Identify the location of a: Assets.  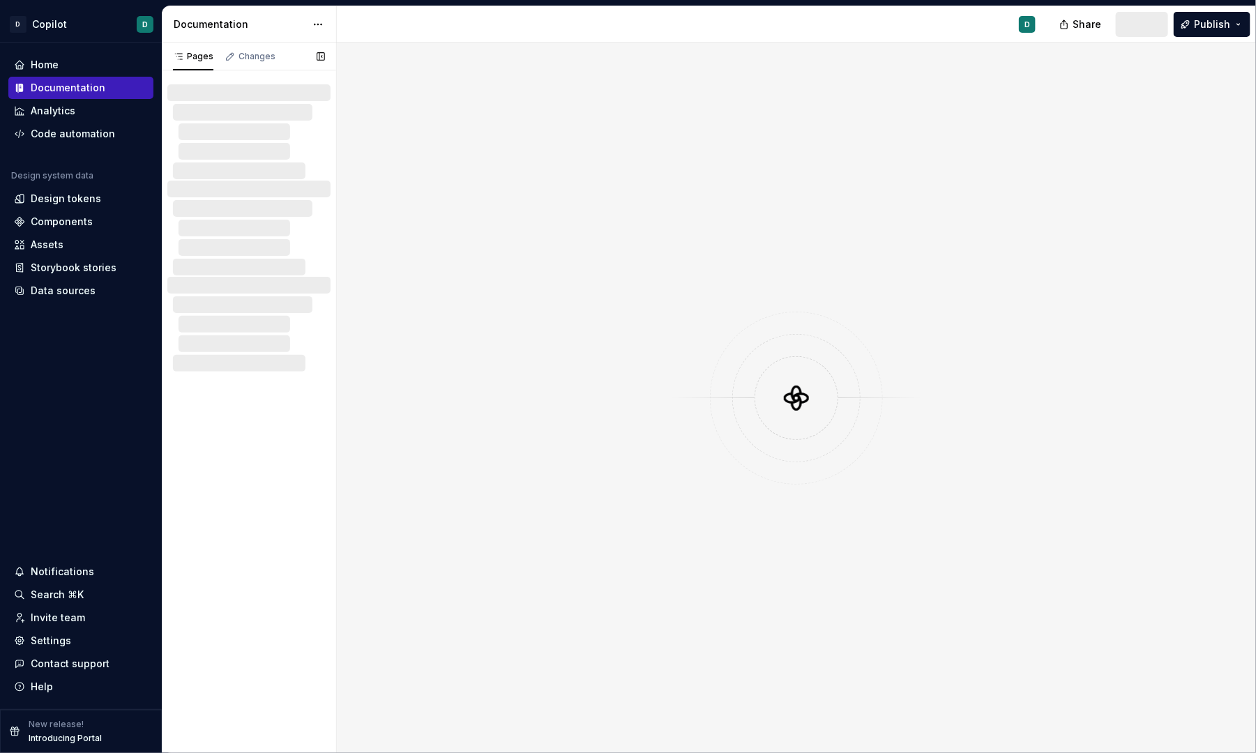
(81, 245).